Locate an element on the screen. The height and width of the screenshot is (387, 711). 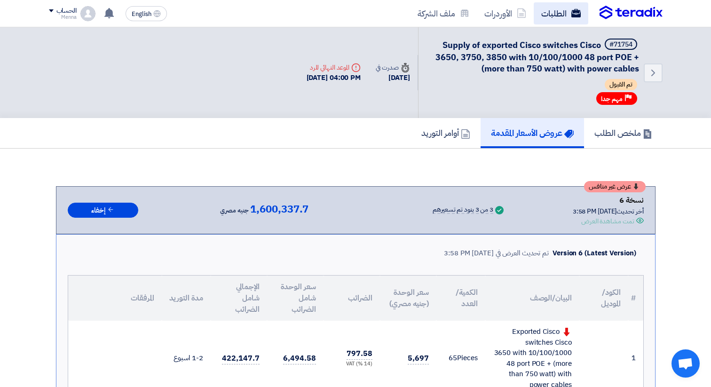
span: عرض غير منافس is located at coordinates (610, 187).